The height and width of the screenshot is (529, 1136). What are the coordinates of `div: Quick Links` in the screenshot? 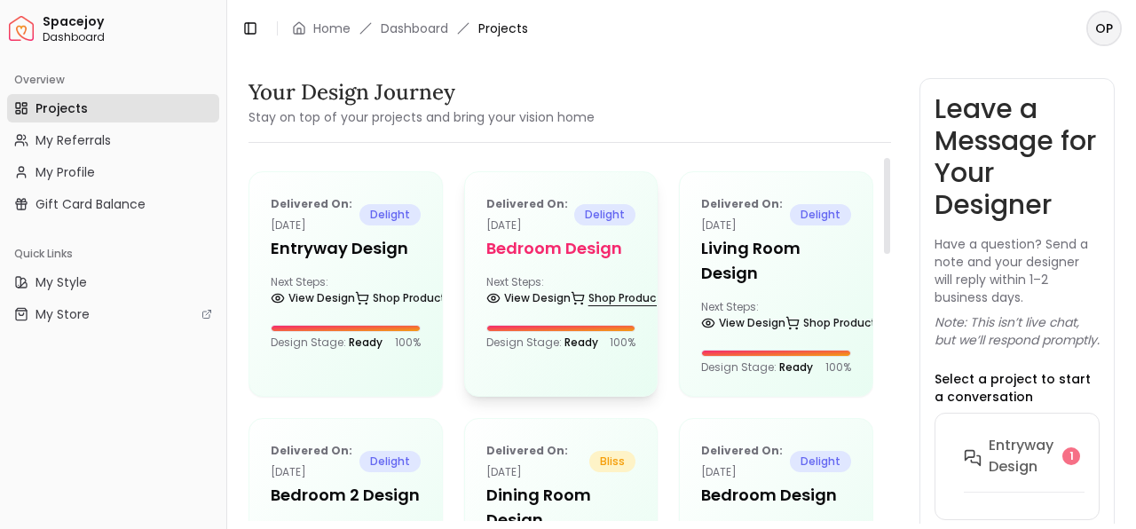 It's located at (113, 254).